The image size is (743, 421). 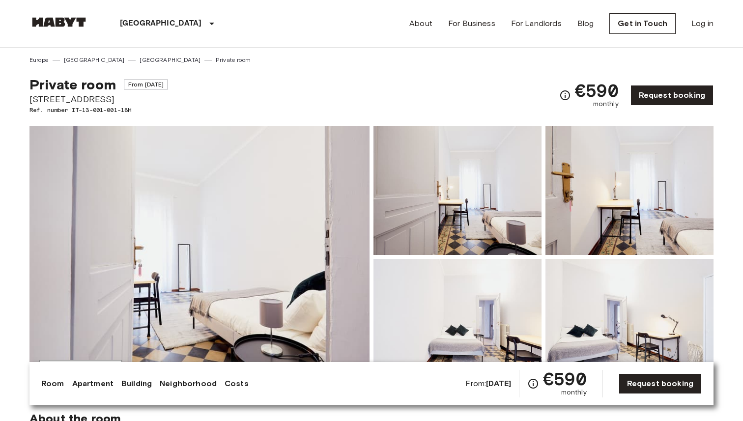 I want to click on a: Log in, so click(x=702, y=24).